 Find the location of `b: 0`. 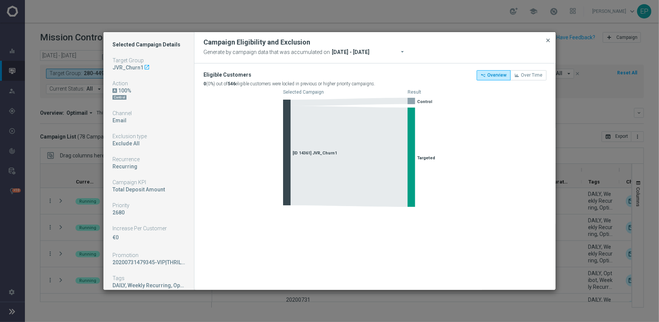

b: 0 is located at coordinates (205, 84).